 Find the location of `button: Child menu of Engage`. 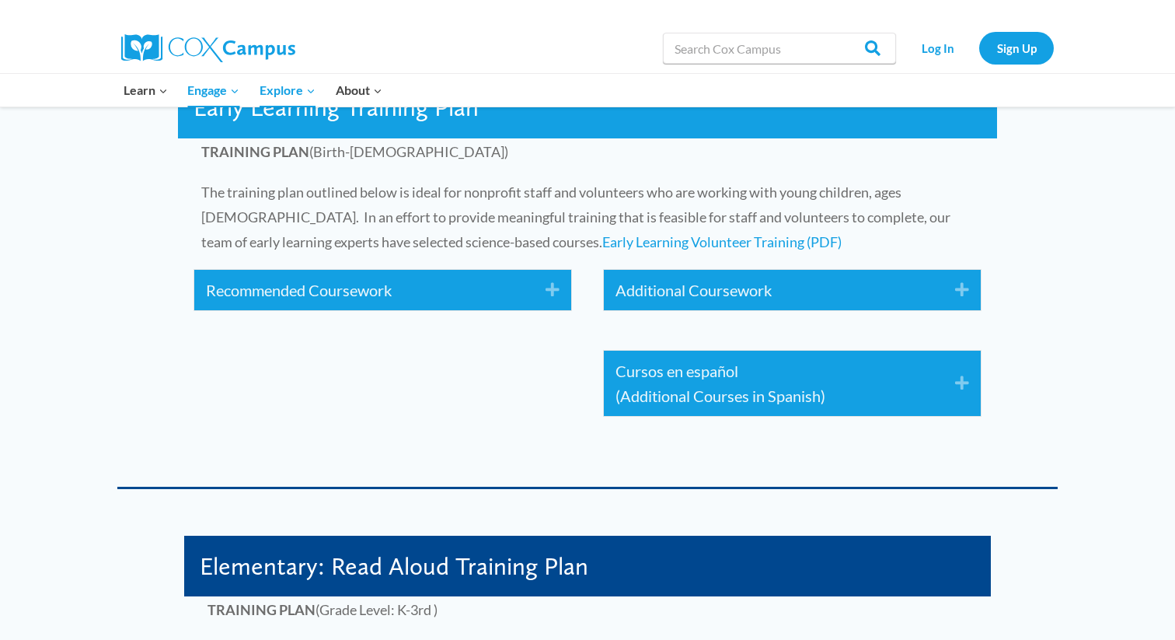

button: Child menu of Engage is located at coordinates (214, 90).